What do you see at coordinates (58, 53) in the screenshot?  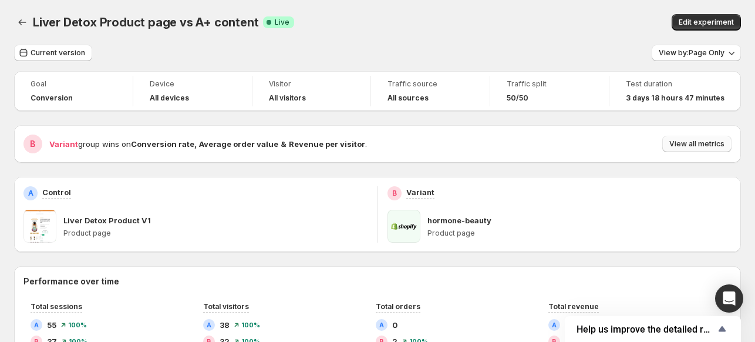 I see `span: Current version` at bounding box center [58, 53].